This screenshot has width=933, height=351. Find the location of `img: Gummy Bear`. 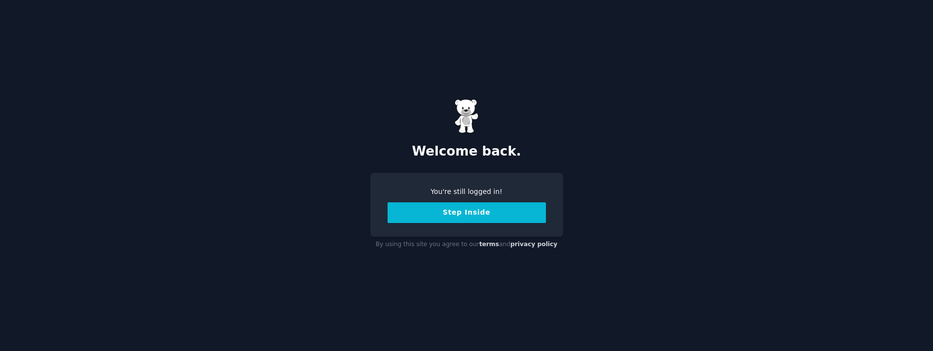

img: Gummy Bear is located at coordinates (467, 116).